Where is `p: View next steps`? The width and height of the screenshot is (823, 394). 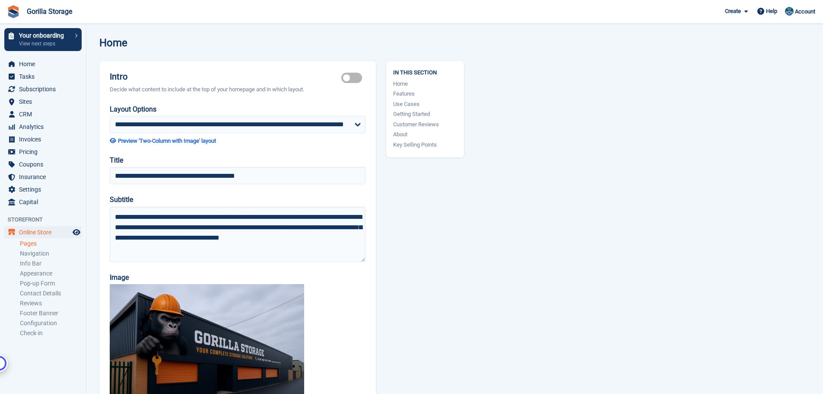
p: View next steps is located at coordinates (45, 44).